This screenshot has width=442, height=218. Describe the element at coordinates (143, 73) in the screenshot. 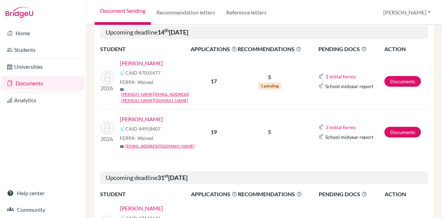

I see `span: CAID 47035477` at that location.